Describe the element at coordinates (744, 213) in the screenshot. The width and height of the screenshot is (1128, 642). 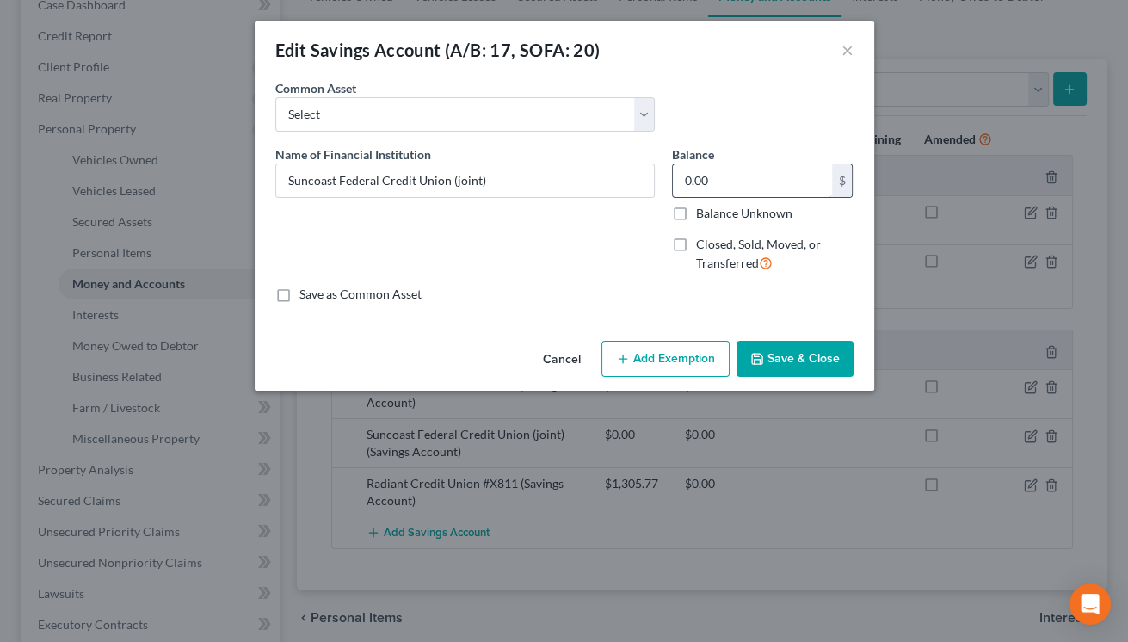
I see `label: Balance Unknown` at that location.